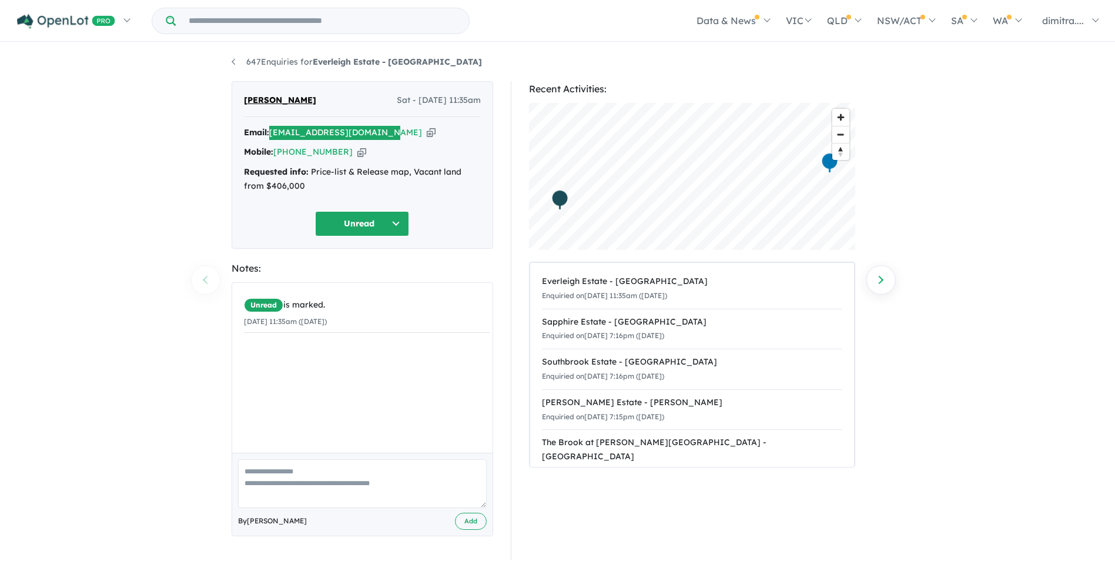 This screenshot has width=1115, height=561. Describe the element at coordinates (471, 521) in the screenshot. I see `button: Add` at that location.